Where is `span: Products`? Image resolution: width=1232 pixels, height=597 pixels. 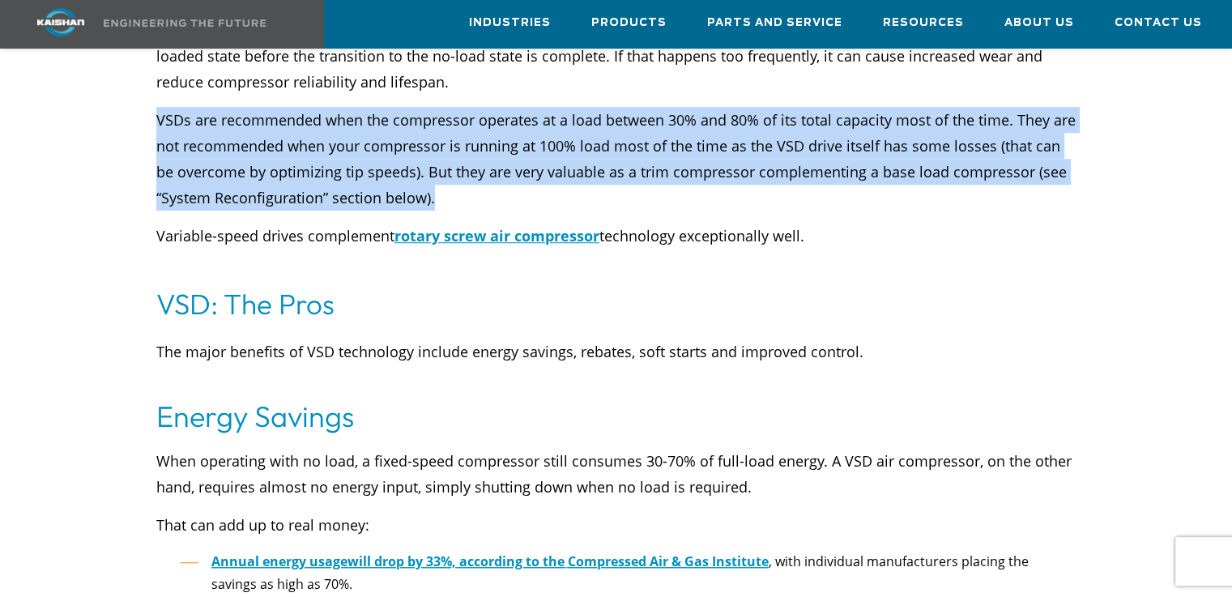
span: Products is located at coordinates (629, 23).